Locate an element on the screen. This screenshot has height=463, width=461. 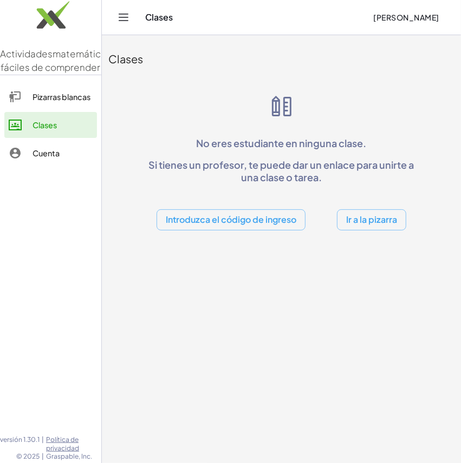
button: Cambiar navegación is located at coordinates (123, 17).